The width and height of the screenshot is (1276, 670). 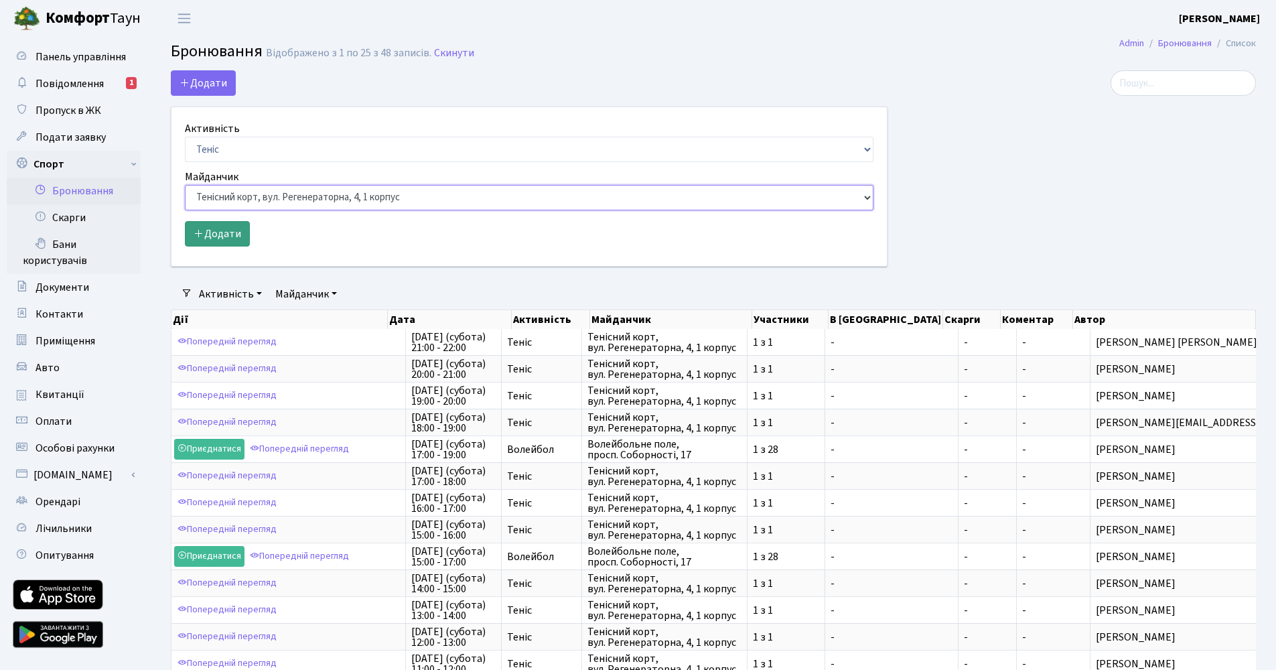 I want to click on li: Список, so click(x=1233, y=44).